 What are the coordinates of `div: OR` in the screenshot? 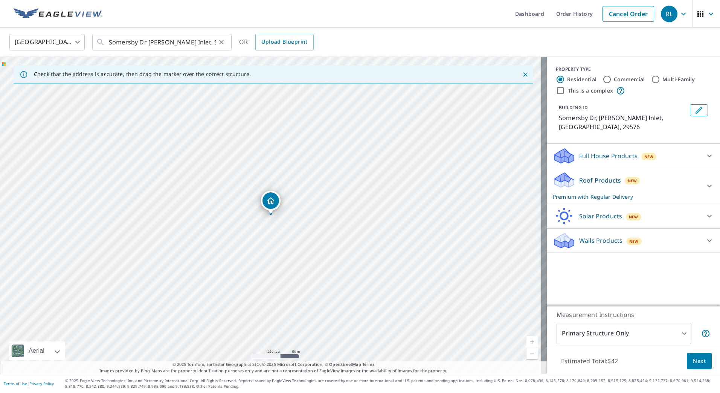 It's located at (276, 42).